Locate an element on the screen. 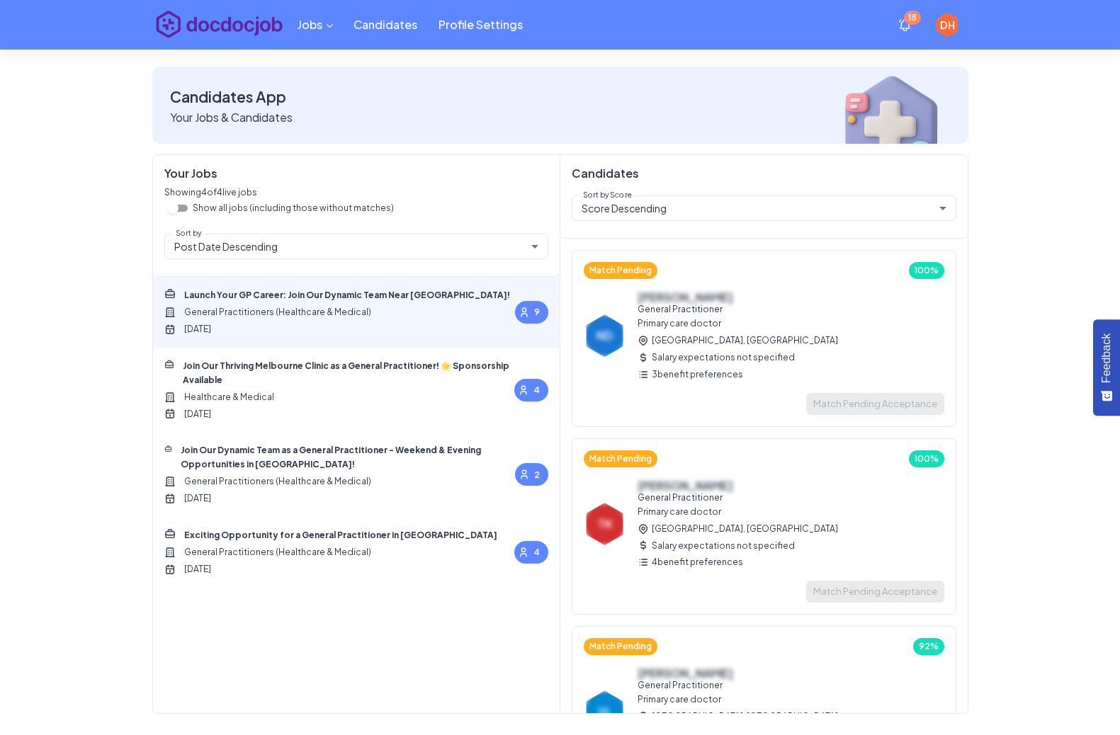 This screenshot has height=735, width=1120. label: Sort by Score is located at coordinates (601, 194).